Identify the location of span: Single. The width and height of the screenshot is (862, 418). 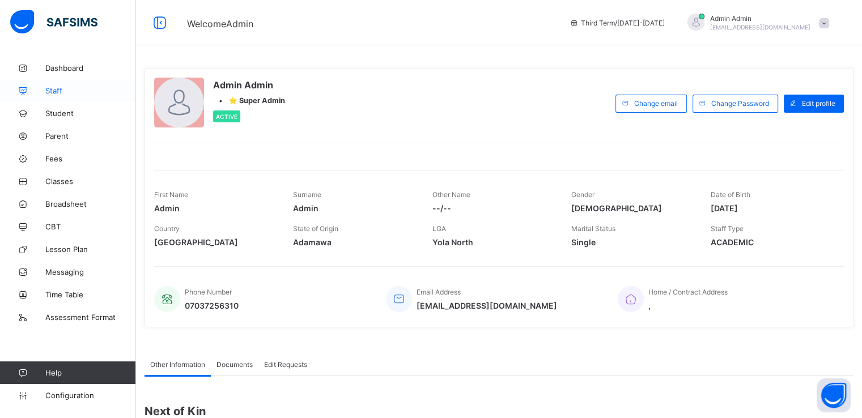
(632, 242).